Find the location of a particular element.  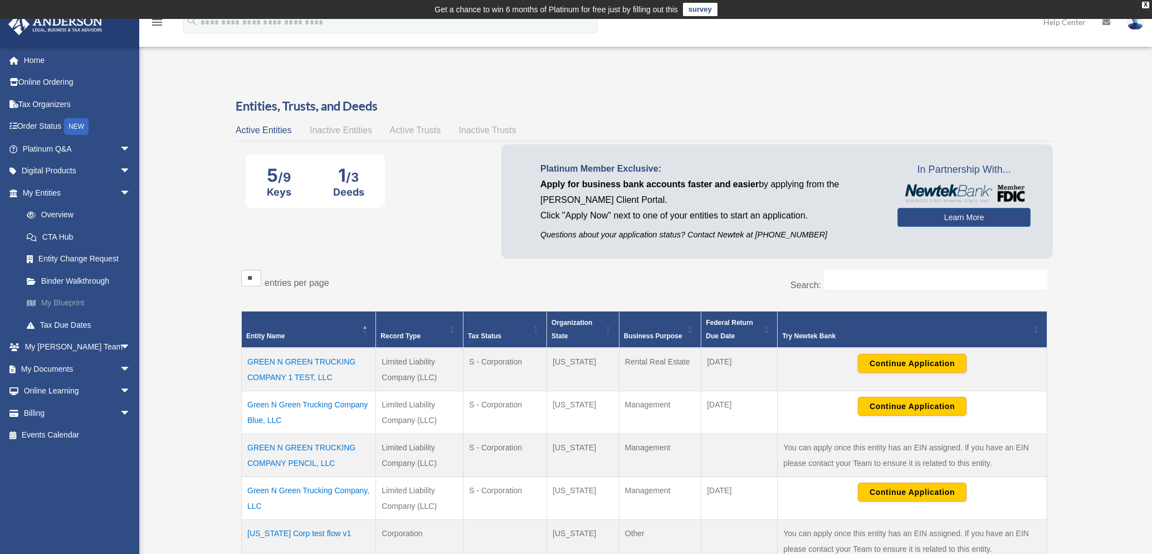

div: 5 is located at coordinates (279, 175).